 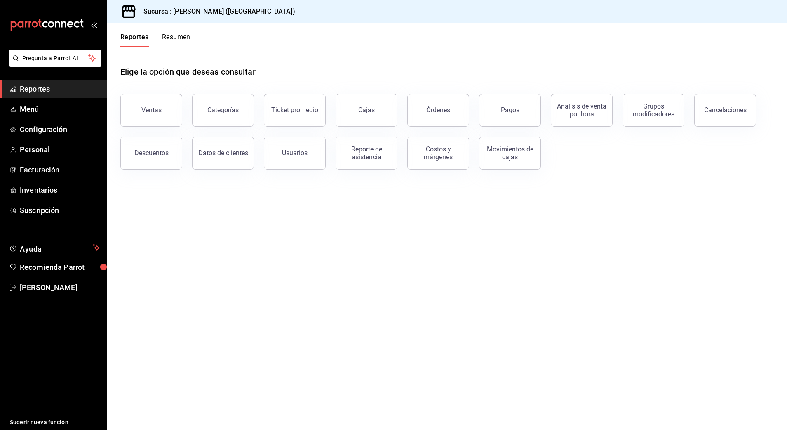 I want to click on span: Reportes, so click(x=60, y=89).